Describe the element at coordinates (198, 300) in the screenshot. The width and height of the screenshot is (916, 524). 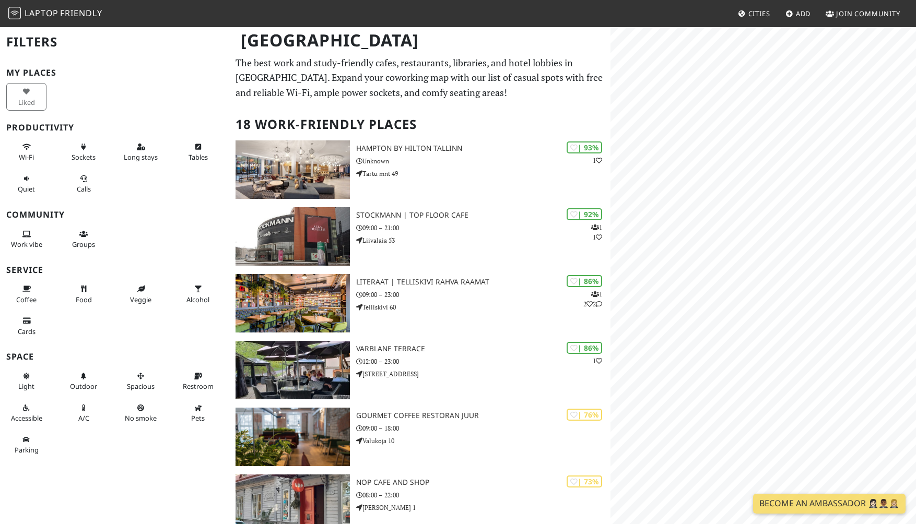
I see `span: Alcohol` at that location.